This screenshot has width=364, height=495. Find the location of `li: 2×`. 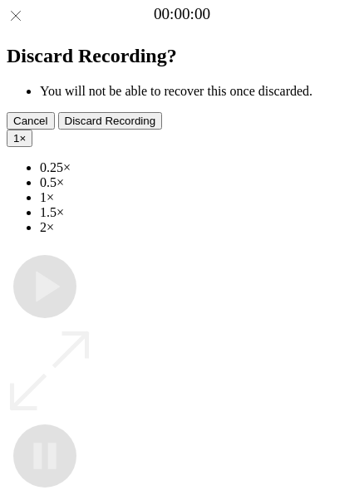

li: 2× is located at coordinates (199, 228).